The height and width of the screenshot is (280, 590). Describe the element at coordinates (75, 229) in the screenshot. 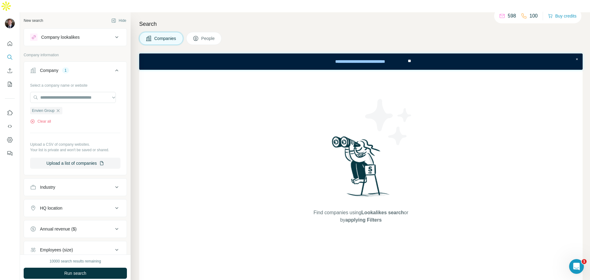

I see `button: Annual revenue ($)` at that location.